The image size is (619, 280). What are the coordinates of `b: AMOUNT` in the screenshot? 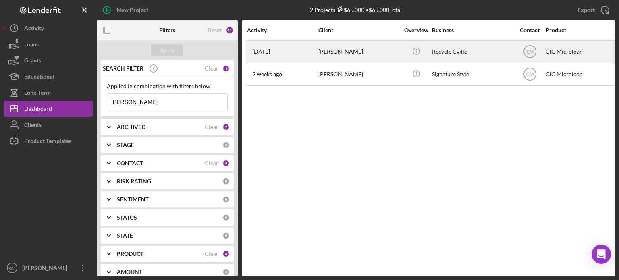 It's located at (129, 272).